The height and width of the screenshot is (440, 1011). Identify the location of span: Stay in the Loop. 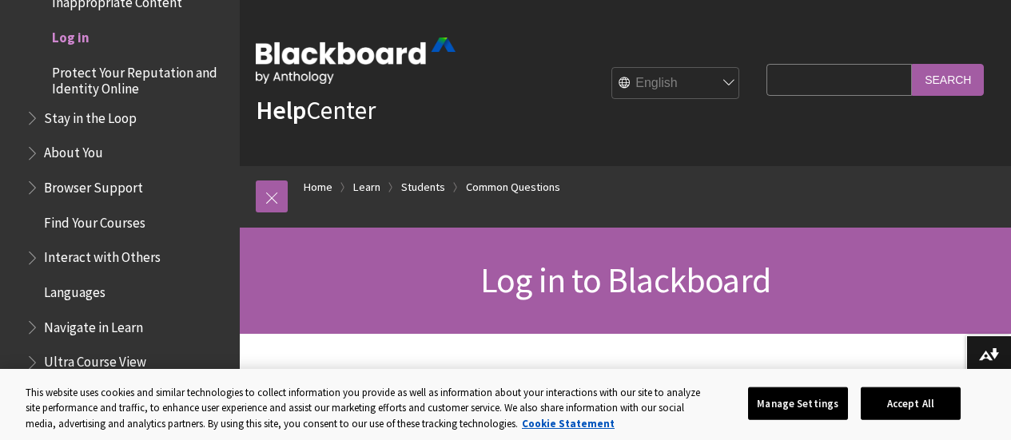
(90, 115).